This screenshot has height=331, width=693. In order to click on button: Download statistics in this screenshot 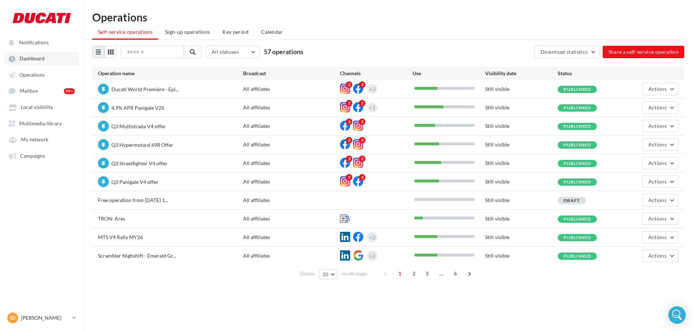, I will do `click(567, 52)`.